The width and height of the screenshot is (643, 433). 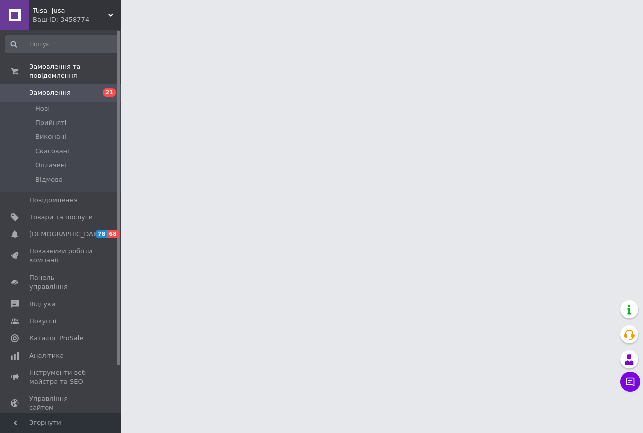 I want to click on span: 68, so click(x=112, y=234).